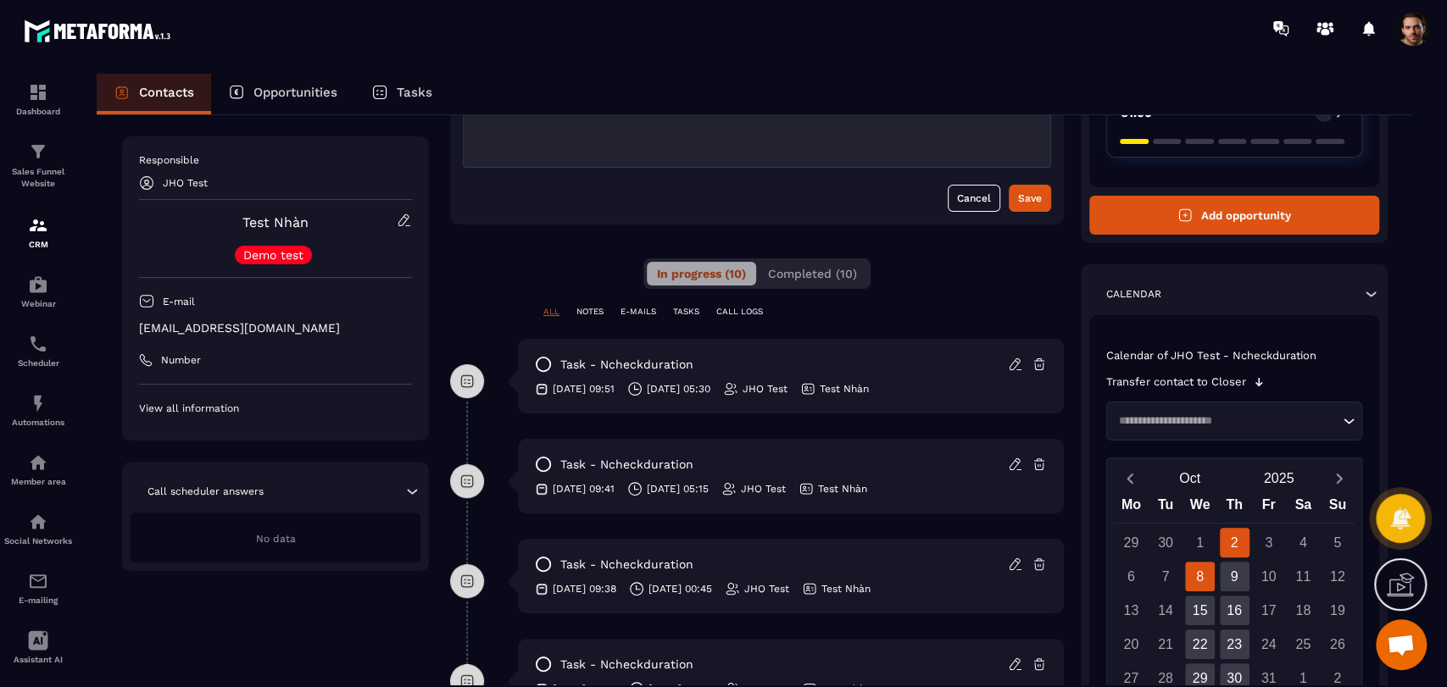  Describe the element at coordinates (1278, 478) in the screenshot. I see `button: Open years overlay` at that location.